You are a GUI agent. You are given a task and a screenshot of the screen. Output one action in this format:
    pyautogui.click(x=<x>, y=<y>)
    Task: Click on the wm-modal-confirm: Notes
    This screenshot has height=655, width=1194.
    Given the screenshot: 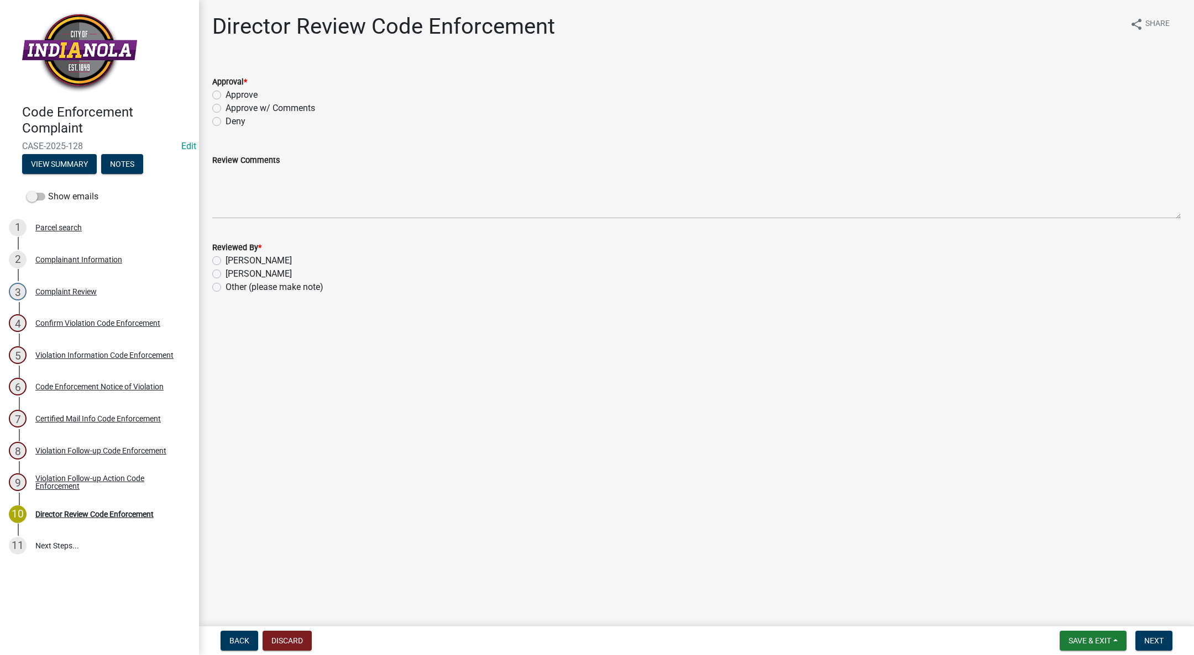 What is the action you would take?
    pyautogui.click(x=122, y=165)
    